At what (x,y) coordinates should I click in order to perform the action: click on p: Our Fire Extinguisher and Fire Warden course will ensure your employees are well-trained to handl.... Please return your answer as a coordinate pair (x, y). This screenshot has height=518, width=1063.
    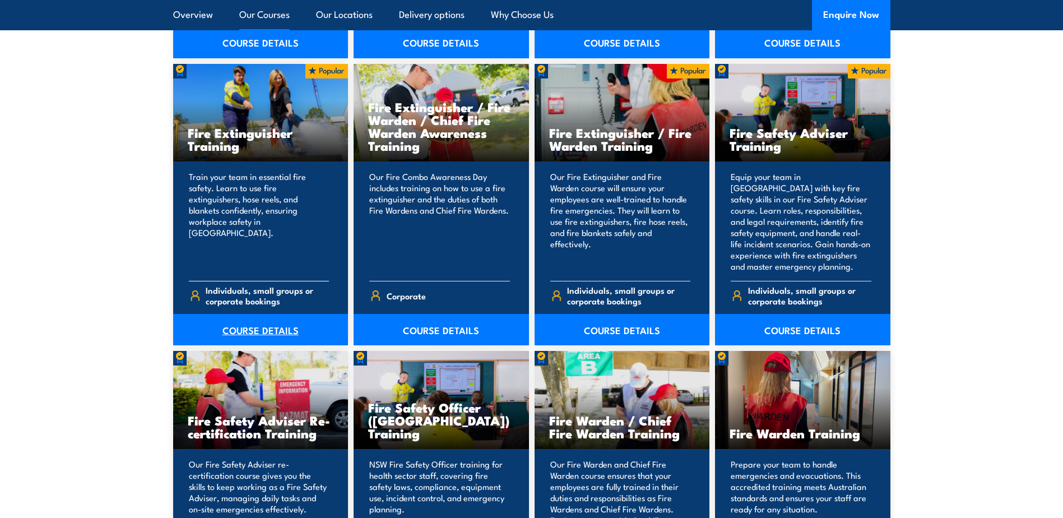
    Looking at the image, I should click on (620, 221).